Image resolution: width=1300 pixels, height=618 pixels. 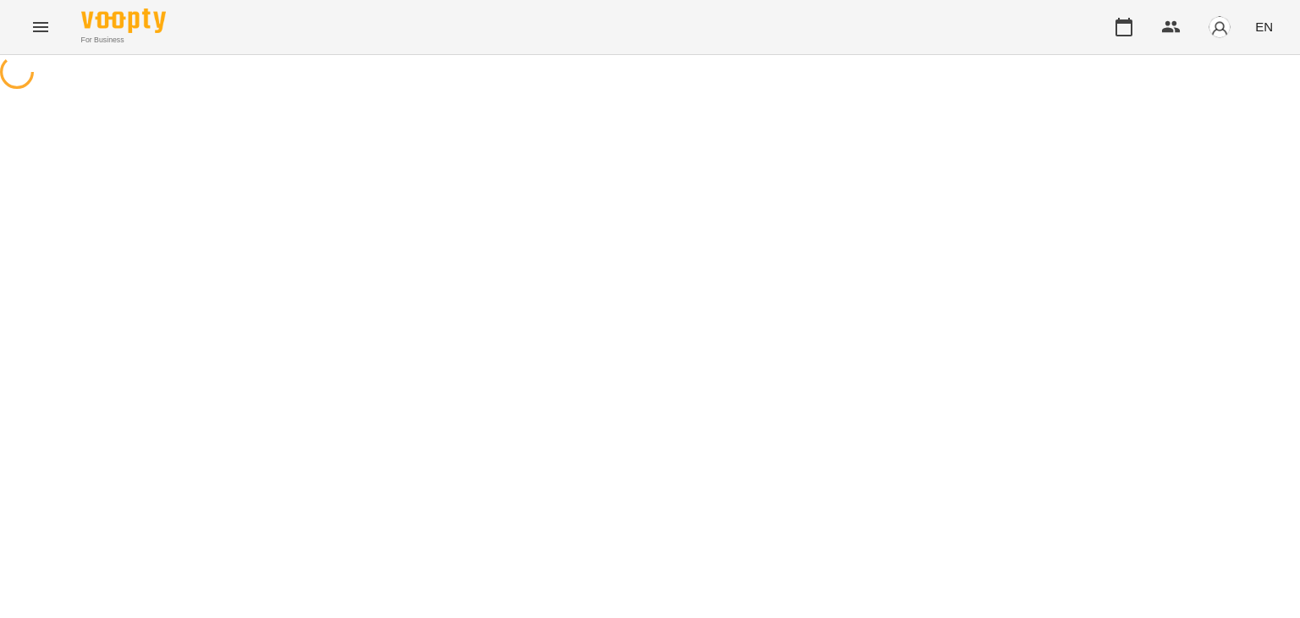 I want to click on img: Voopty Logo, so click(x=124, y=20).